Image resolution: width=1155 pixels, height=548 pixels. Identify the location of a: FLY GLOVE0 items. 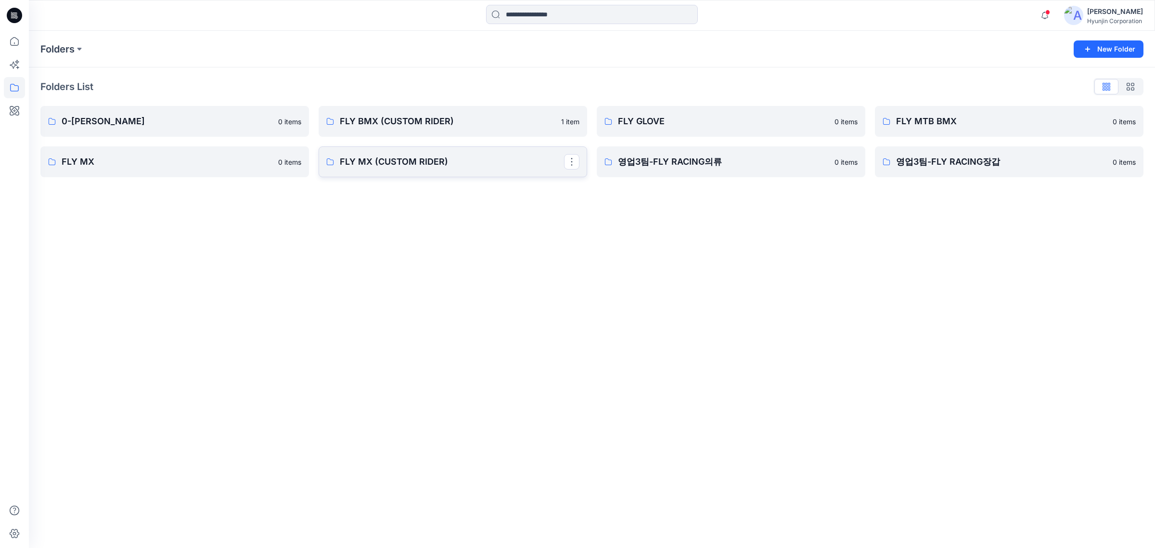
(731, 121).